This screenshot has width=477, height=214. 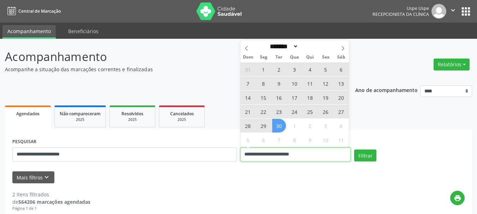 What do you see at coordinates (263, 69) in the screenshot?
I see `span: Setembro 1, 2025` at bounding box center [263, 69].